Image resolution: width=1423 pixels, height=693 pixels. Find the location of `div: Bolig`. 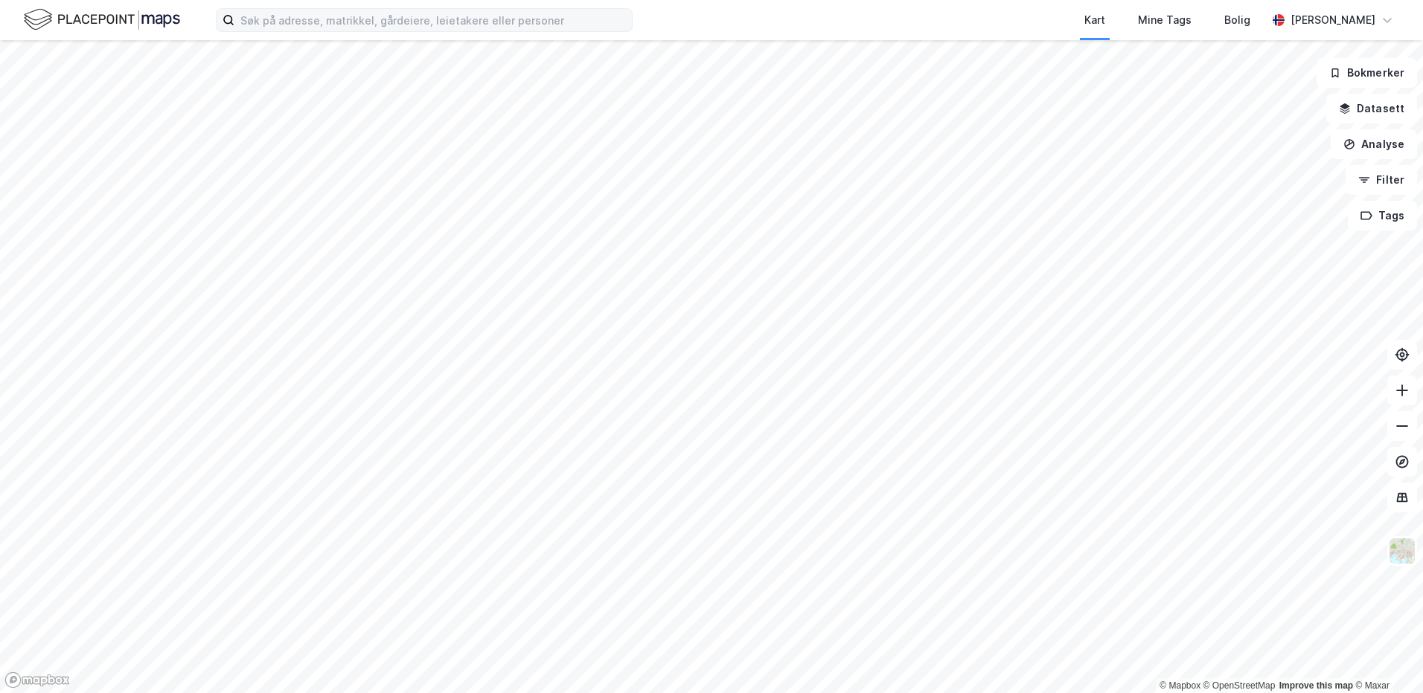

div: Bolig is located at coordinates (1237, 20).